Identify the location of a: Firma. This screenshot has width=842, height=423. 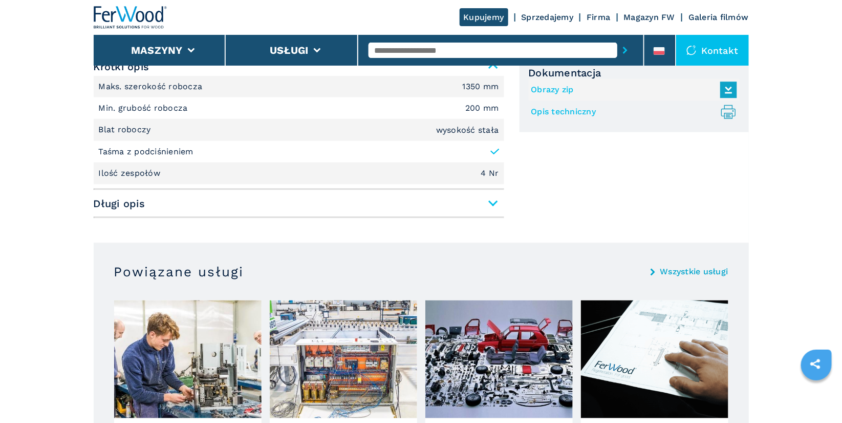
(599, 17).